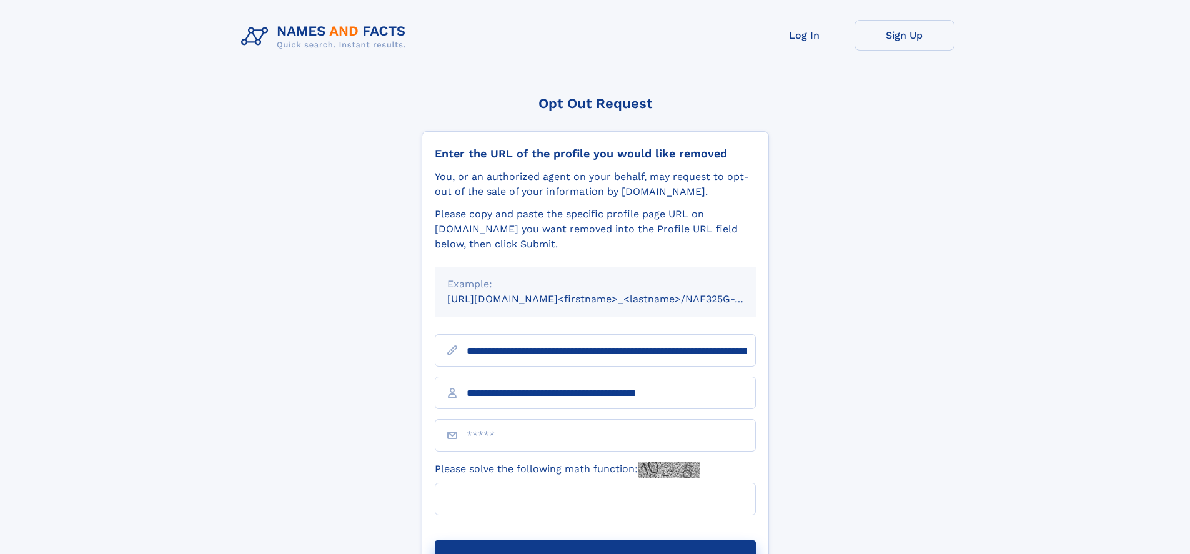 The height and width of the screenshot is (554, 1190). What do you see at coordinates (595, 154) in the screenshot?
I see `div: Enter the URL of the profile you would like removed` at bounding box center [595, 154].